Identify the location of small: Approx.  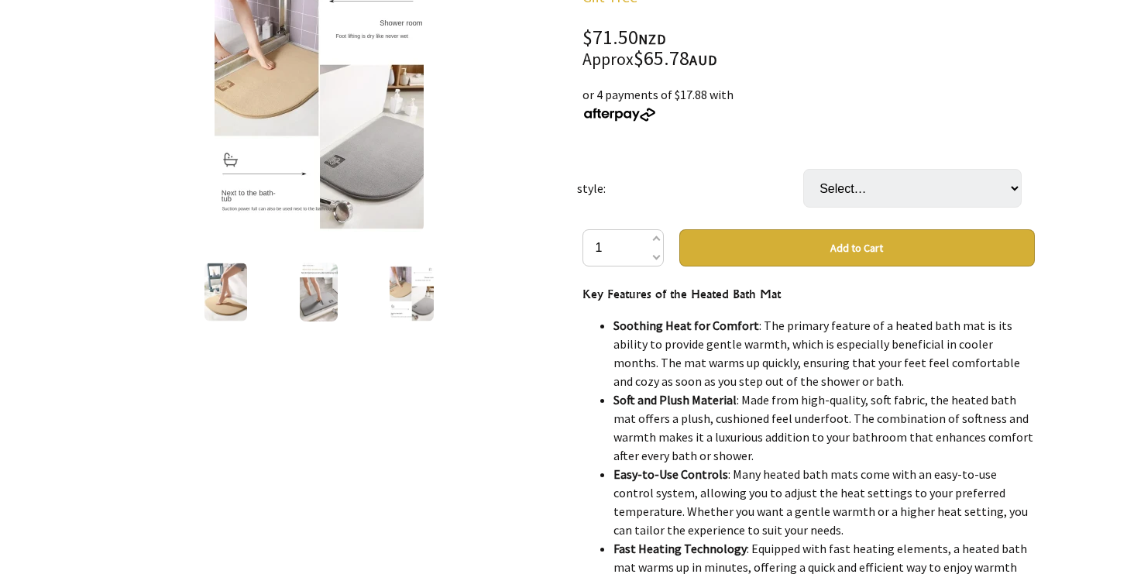
(608, 59).